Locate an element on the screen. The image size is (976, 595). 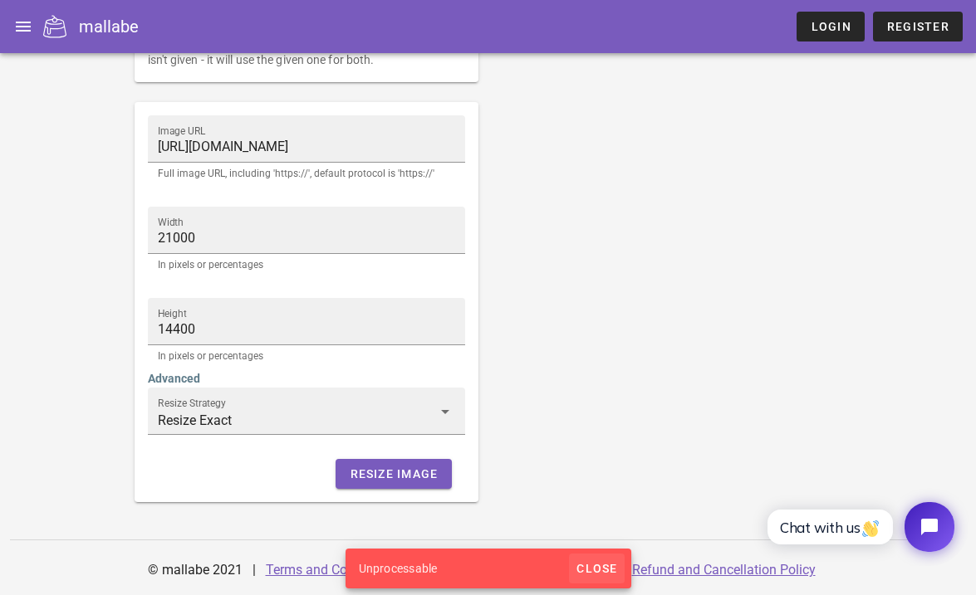
a: Login is located at coordinates (830, 27).